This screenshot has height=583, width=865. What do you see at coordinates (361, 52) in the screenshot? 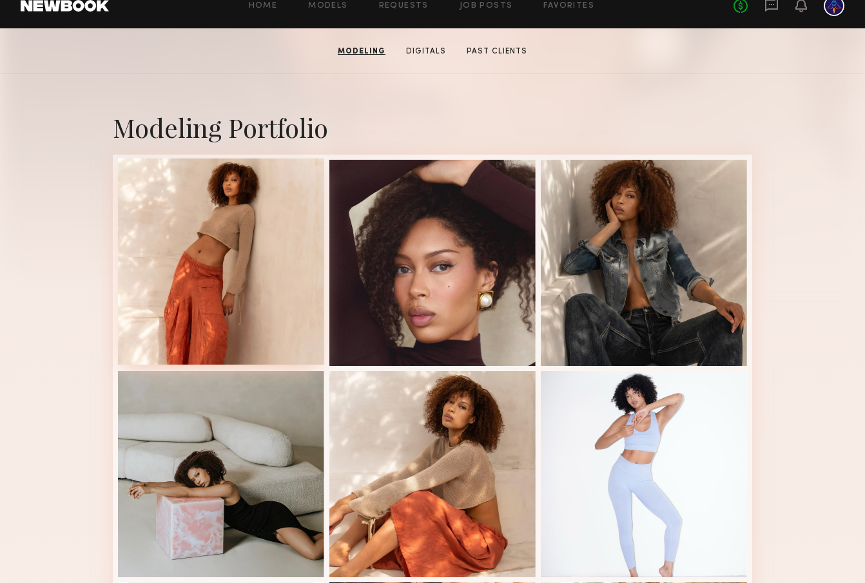
I see `a: Modeling` at bounding box center [361, 52].